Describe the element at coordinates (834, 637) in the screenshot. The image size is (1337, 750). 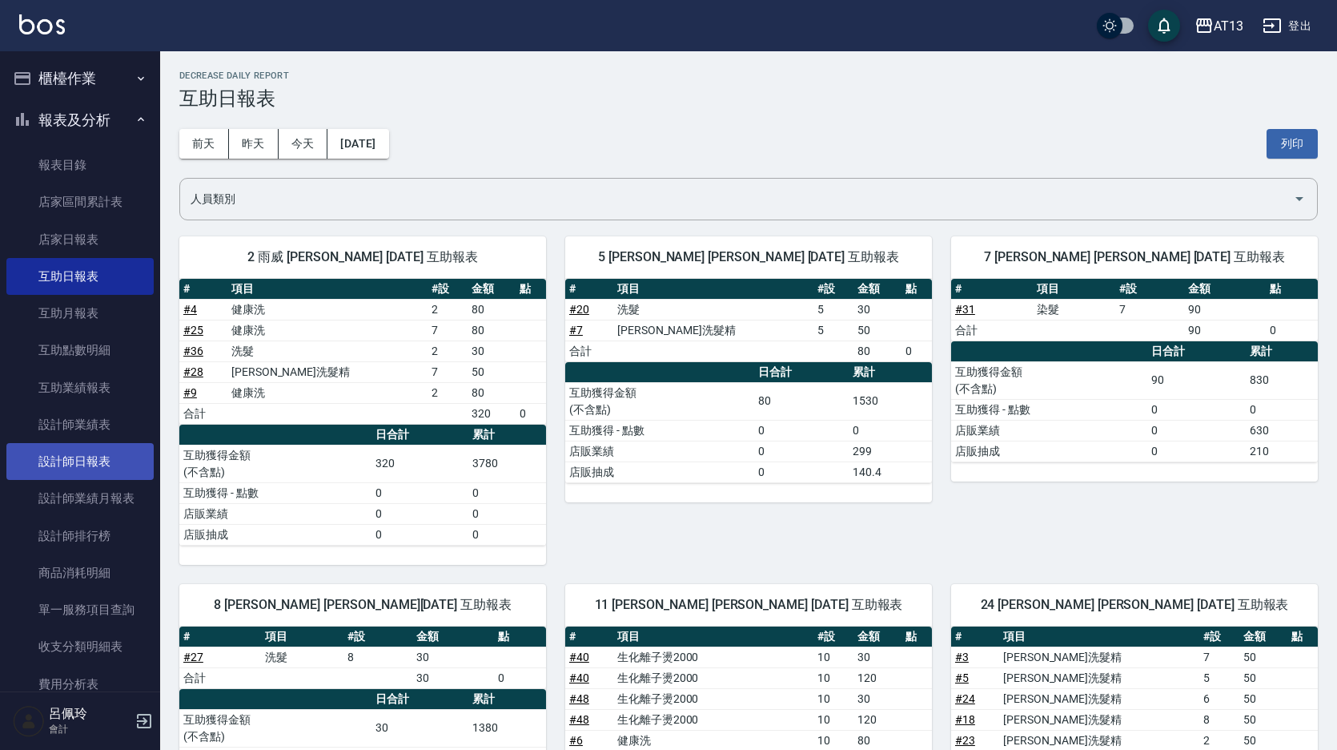
I see `th: #設` at that location.